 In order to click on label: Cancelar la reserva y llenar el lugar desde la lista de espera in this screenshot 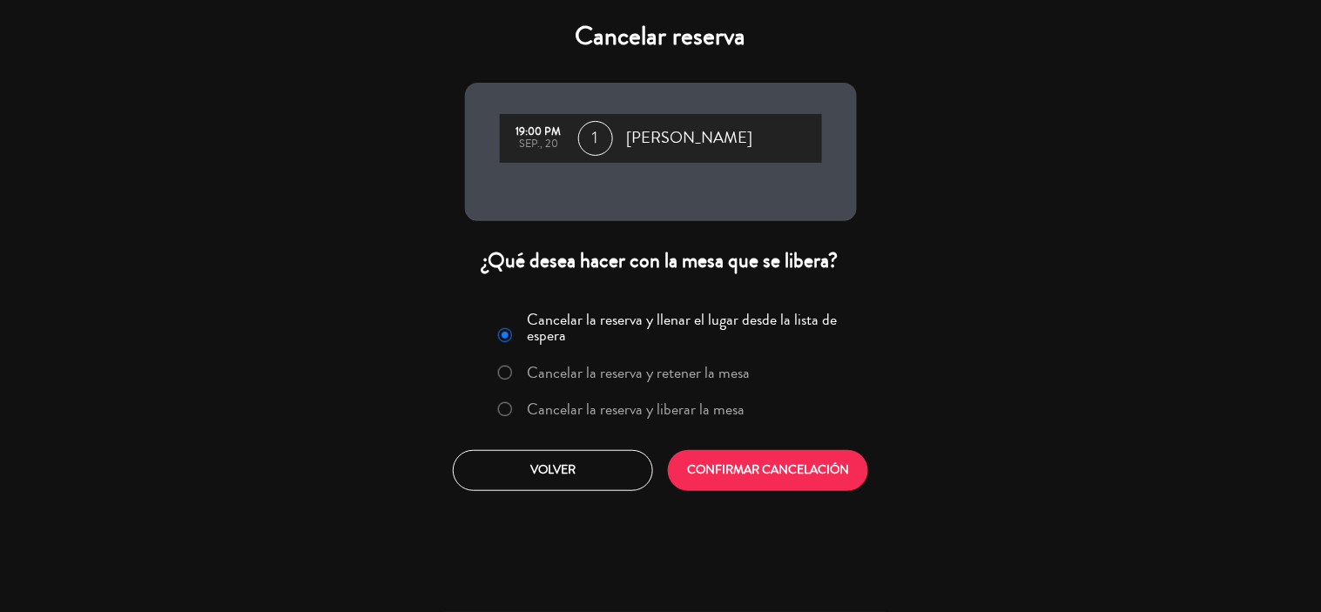, I will do `click(686, 327)`.